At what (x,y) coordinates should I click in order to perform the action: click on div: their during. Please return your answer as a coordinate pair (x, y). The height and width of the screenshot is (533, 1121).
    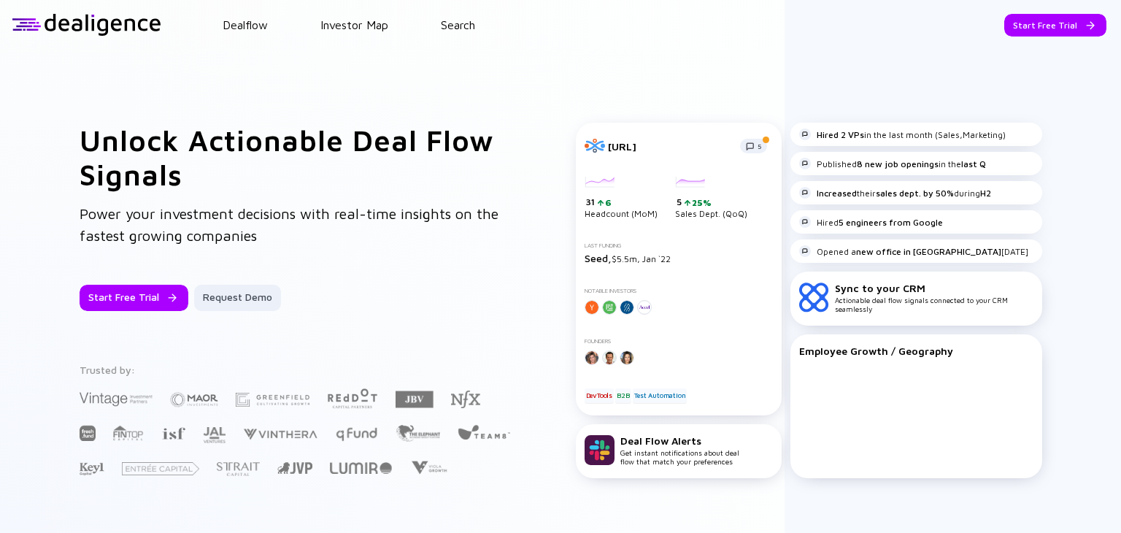
    Looking at the image, I should click on (895, 193).